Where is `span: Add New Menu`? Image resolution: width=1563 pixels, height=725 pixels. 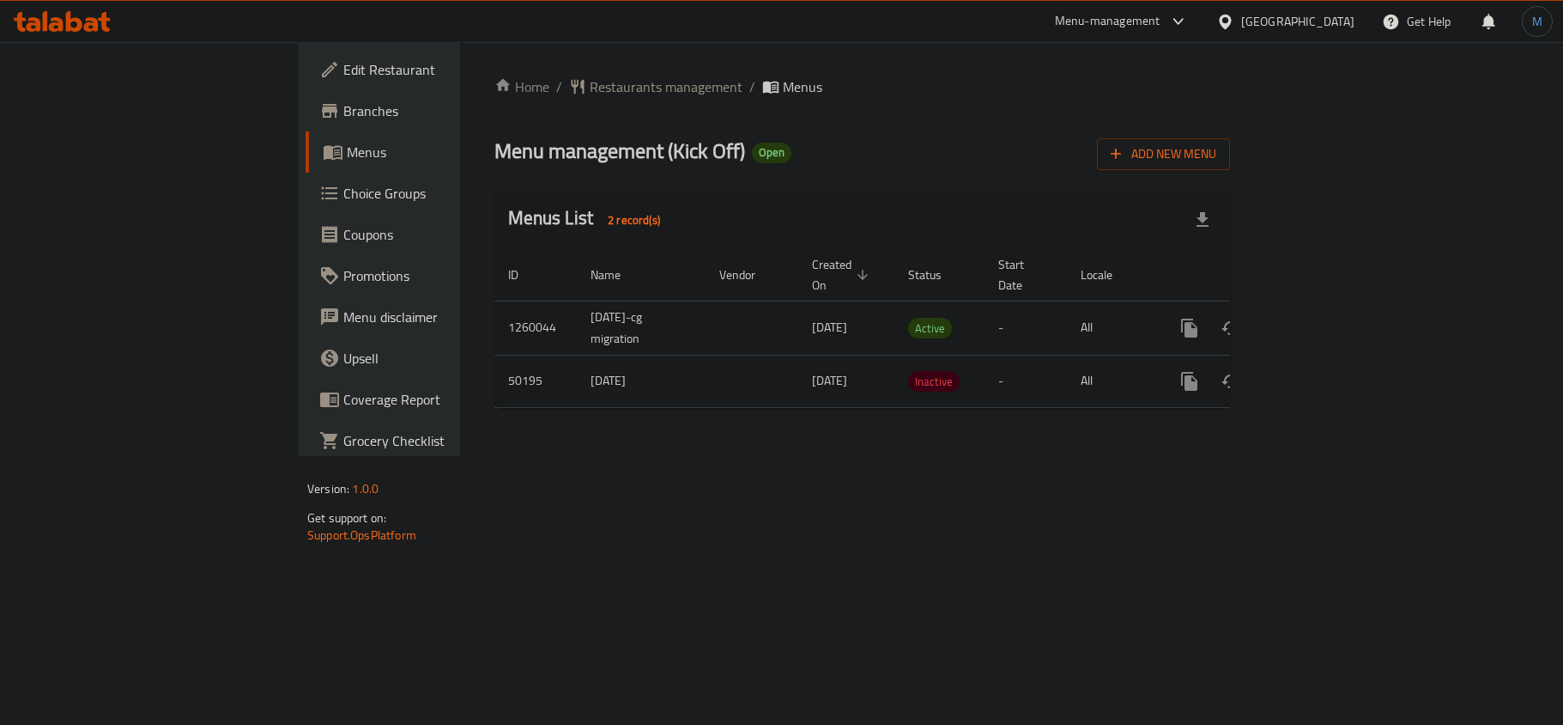 span: Add New Menu is located at coordinates (1163, 154).